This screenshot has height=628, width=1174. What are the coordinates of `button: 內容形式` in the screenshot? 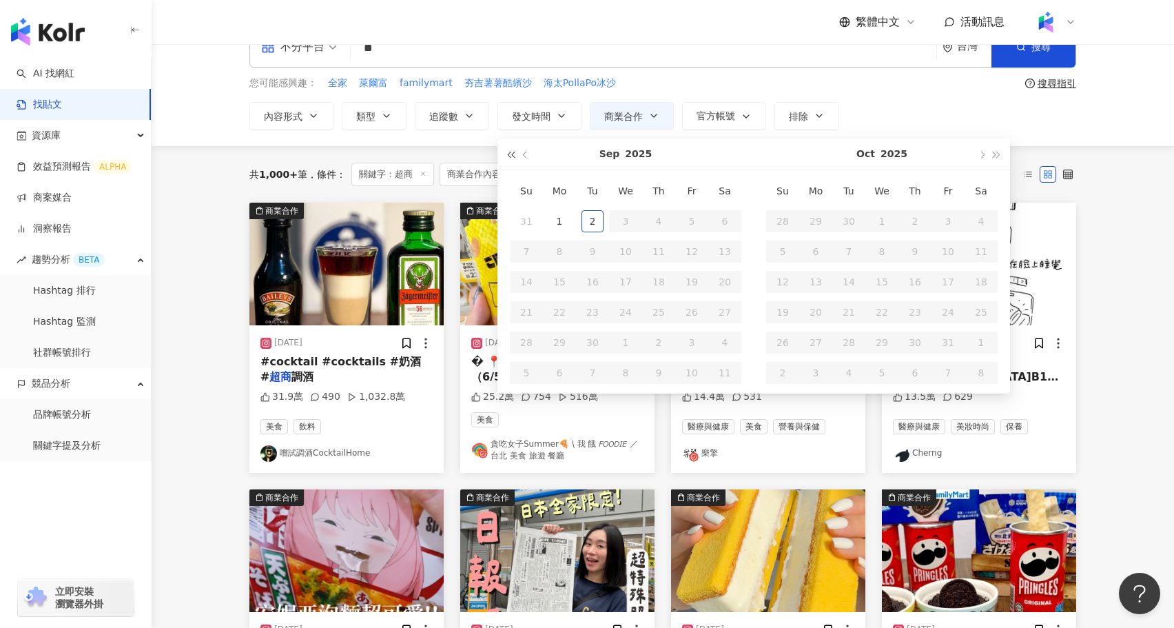 It's located at (291, 116).